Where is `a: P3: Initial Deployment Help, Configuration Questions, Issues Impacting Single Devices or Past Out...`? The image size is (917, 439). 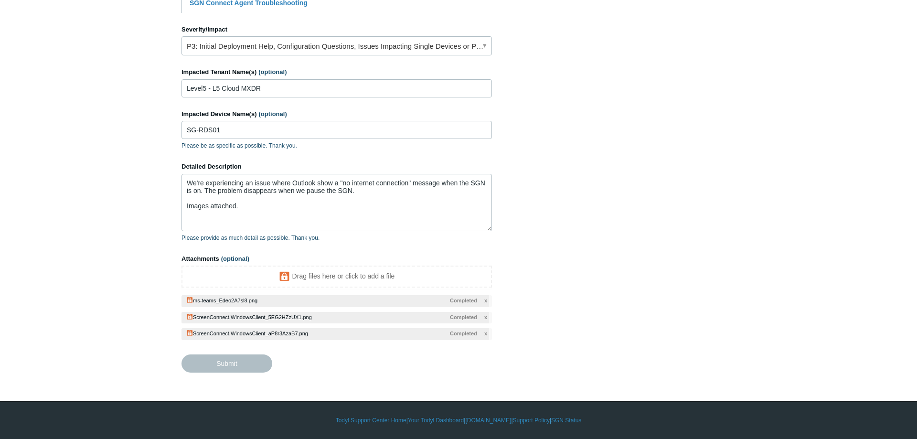 a: P3: Initial Deployment Help, Configuration Questions, Issues Impacting Single Devices or Past Out... is located at coordinates (337, 46).